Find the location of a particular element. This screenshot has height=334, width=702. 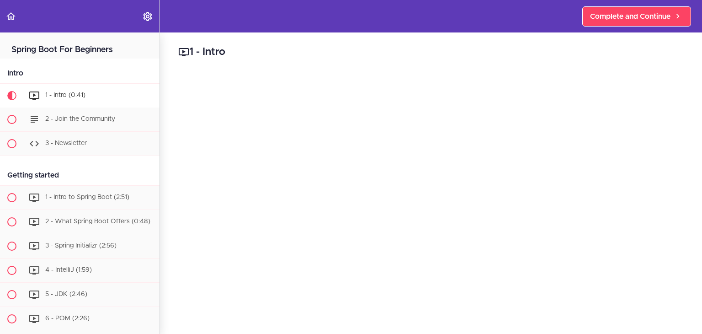

a: Complete and Continue is located at coordinates (637, 16).